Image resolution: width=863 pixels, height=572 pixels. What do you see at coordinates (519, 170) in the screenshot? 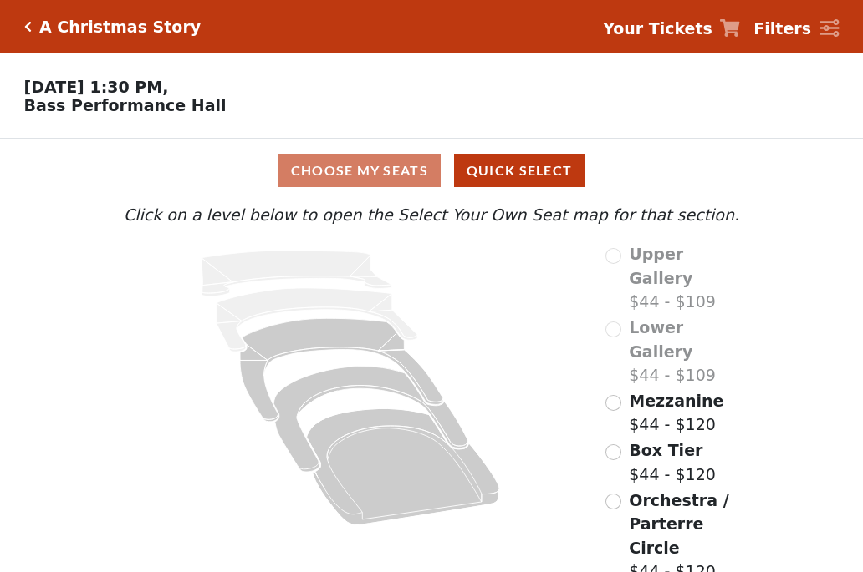
I see `button: Quick Select` at bounding box center [519, 170].